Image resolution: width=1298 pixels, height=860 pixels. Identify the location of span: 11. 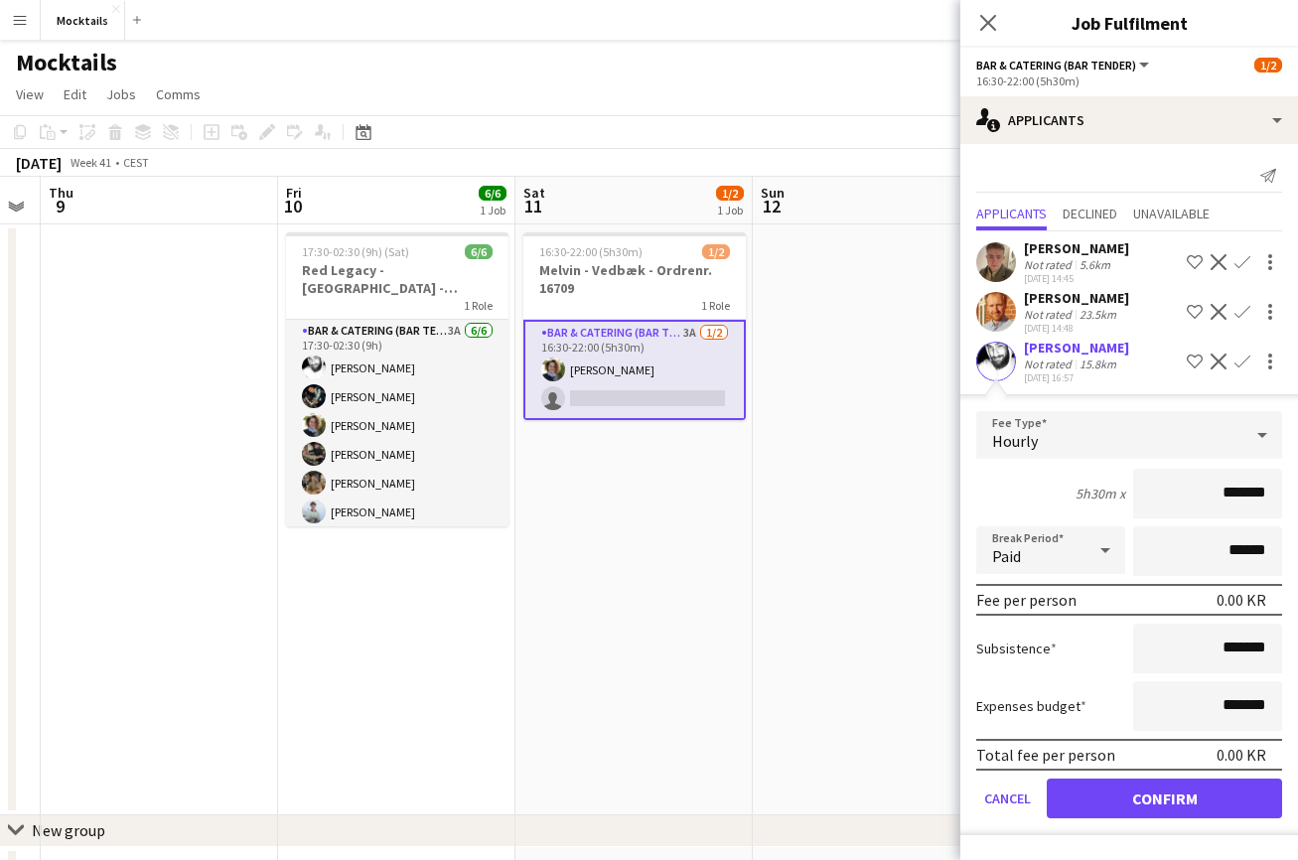
(532, 206).